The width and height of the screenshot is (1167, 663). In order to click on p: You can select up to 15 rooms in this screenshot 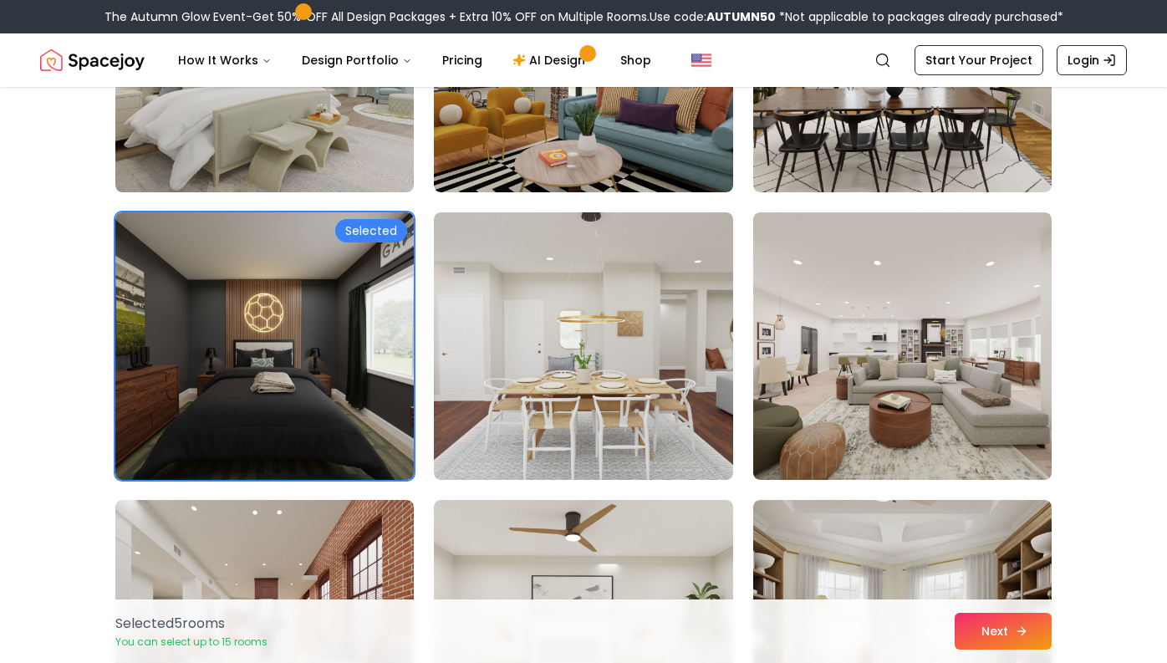, I will do `click(191, 642)`.